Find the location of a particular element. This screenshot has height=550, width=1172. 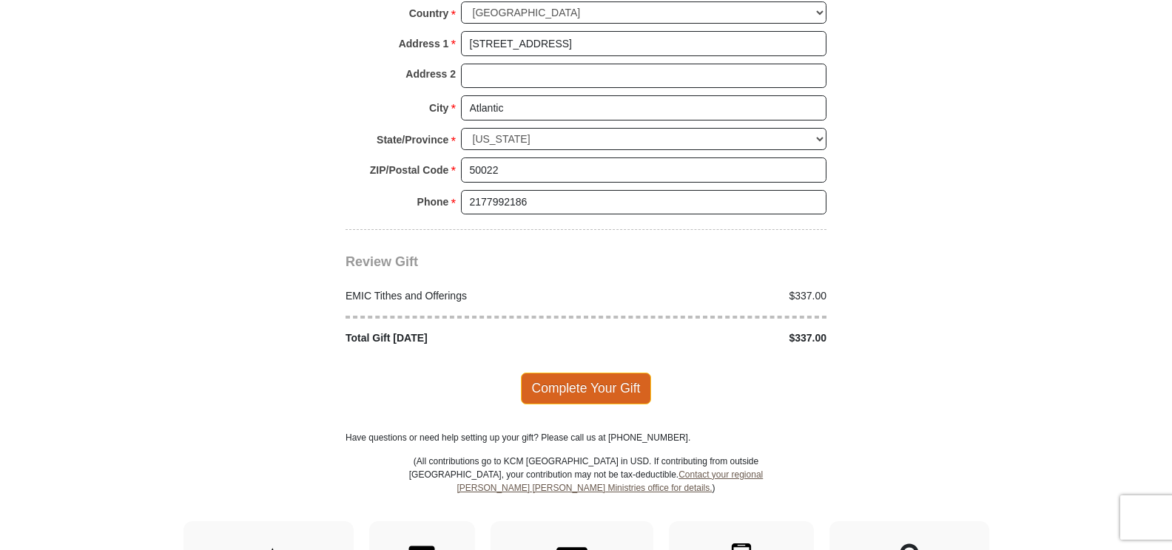

strong: Phone is located at coordinates (433, 202).